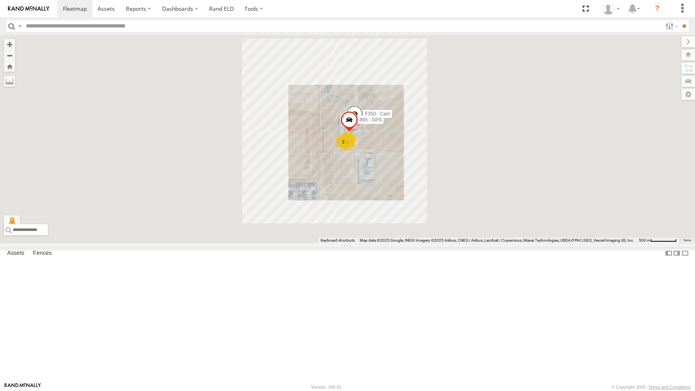 This screenshot has width=695, height=391. I want to click on label: Search Filter Options, so click(671, 26).